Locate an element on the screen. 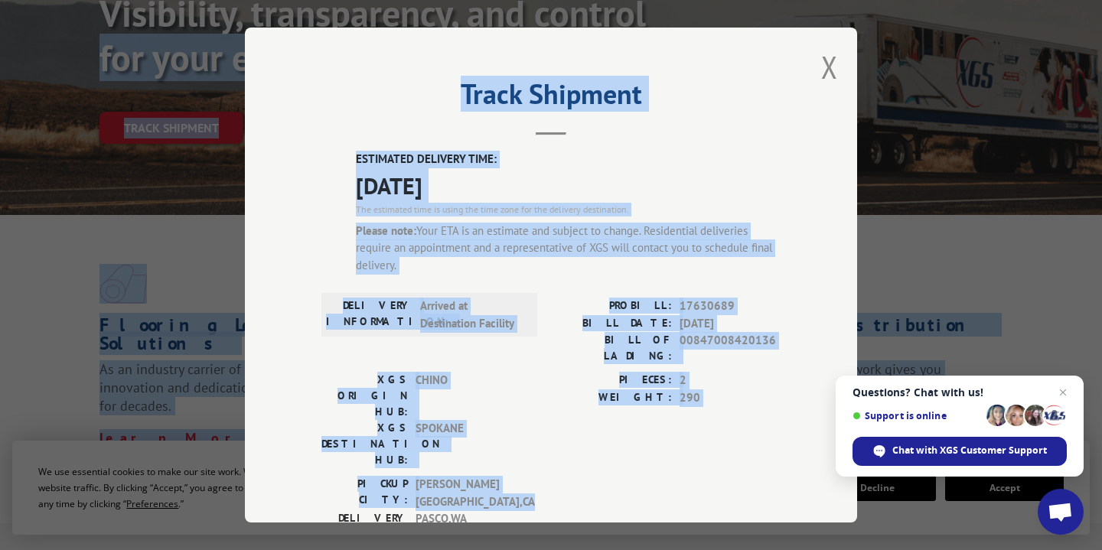  span: 17630689 is located at coordinates (730, 306).